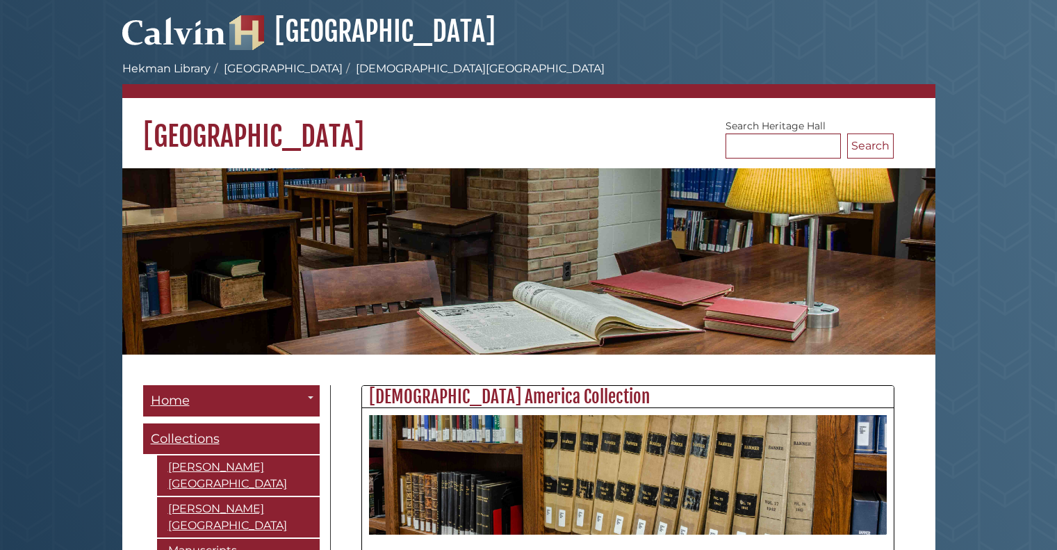  What do you see at coordinates (166, 68) in the screenshot?
I see `a: Hekman Library` at bounding box center [166, 68].